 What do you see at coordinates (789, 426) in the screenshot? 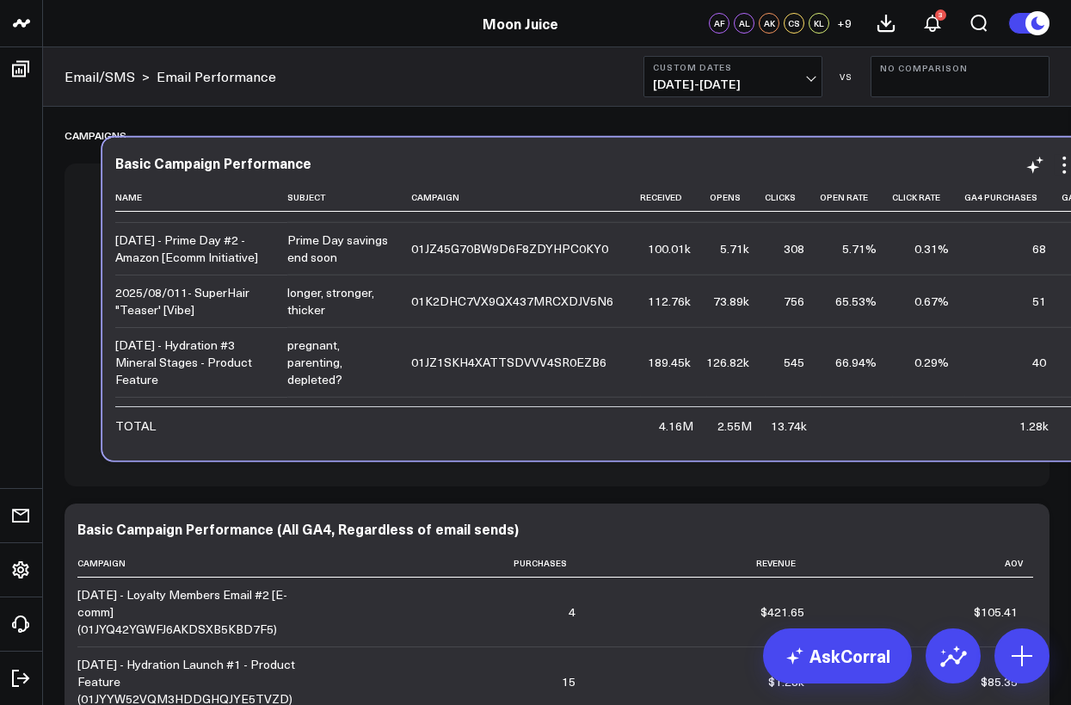
I see `div: 13.74k` at bounding box center [789, 426].